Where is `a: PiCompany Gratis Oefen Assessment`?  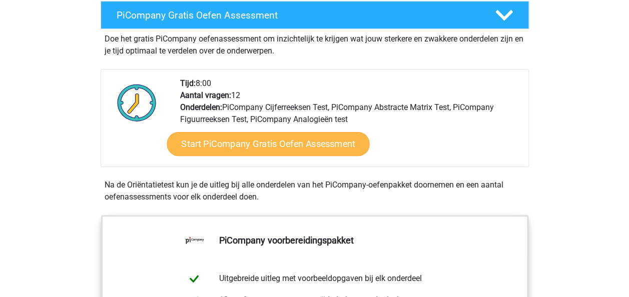 a: PiCompany Gratis Oefen Assessment is located at coordinates (315, 15).